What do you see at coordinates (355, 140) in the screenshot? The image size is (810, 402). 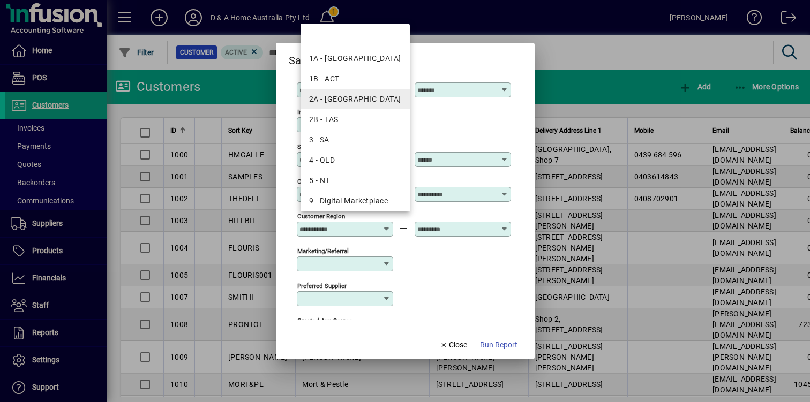 I see `mat-option: 3 - SA` at bounding box center [355, 140].